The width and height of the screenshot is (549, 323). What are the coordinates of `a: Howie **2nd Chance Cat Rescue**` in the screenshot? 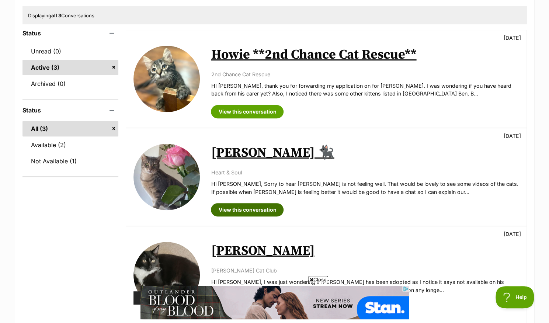 It's located at (314, 55).